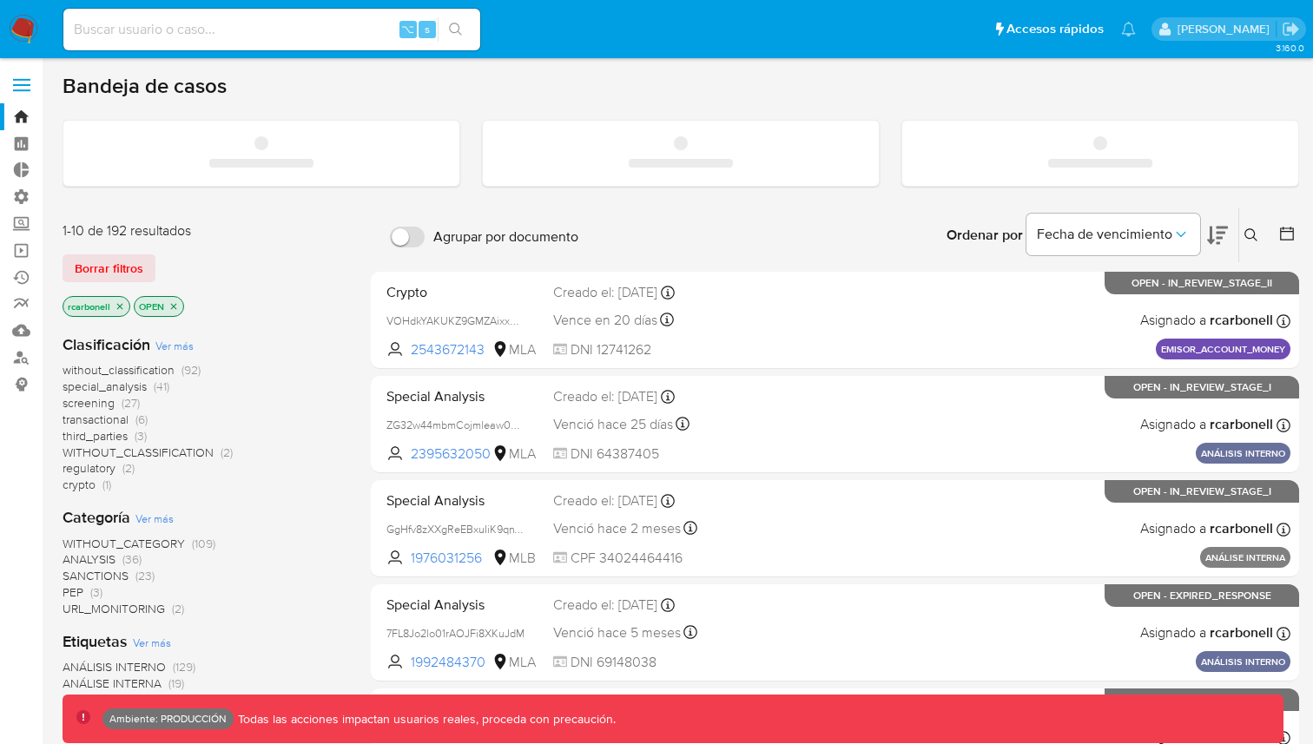  I want to click on p: Todas las acciones impactan usuarios reales, proceda con precaución., so click(425, 719).